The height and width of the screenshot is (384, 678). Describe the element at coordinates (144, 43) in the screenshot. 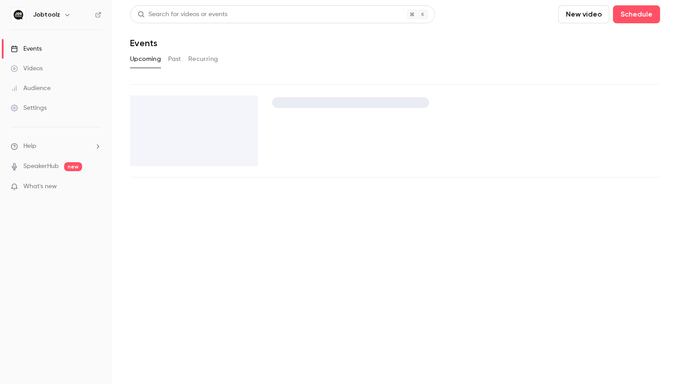

I see `h1: Events` at that location.